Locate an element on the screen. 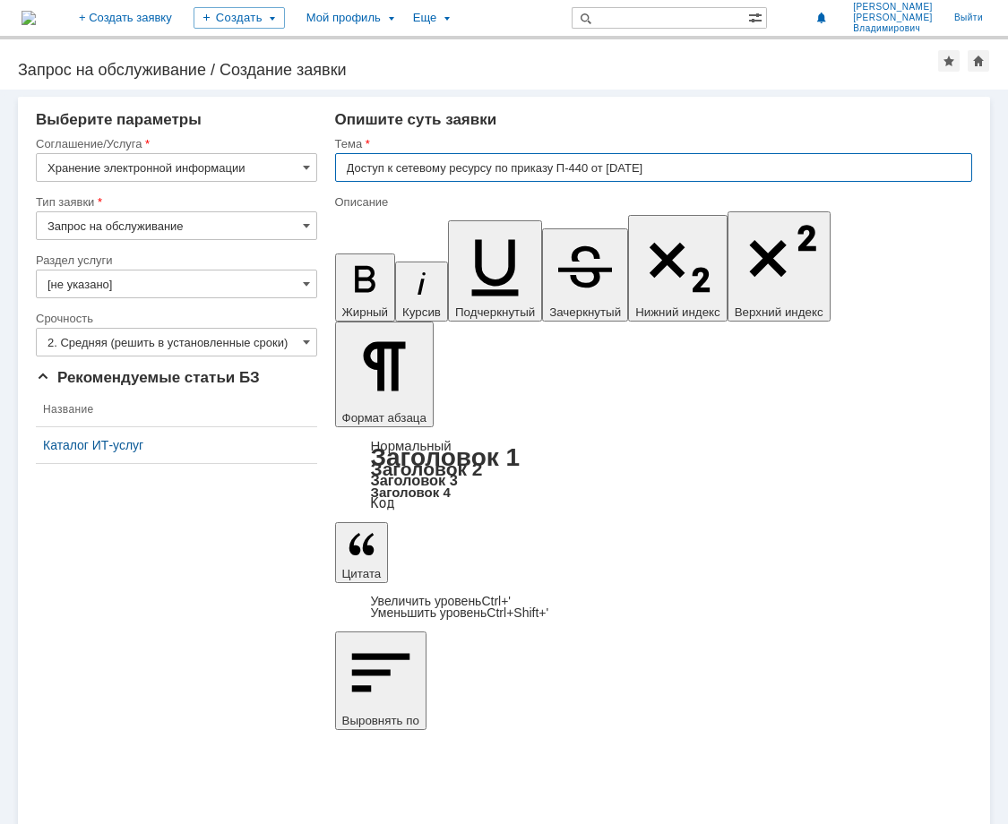 Image resolution: width=1008 pixels, height=824 pixels. div: Цитата is located at coordinates (654, 607).